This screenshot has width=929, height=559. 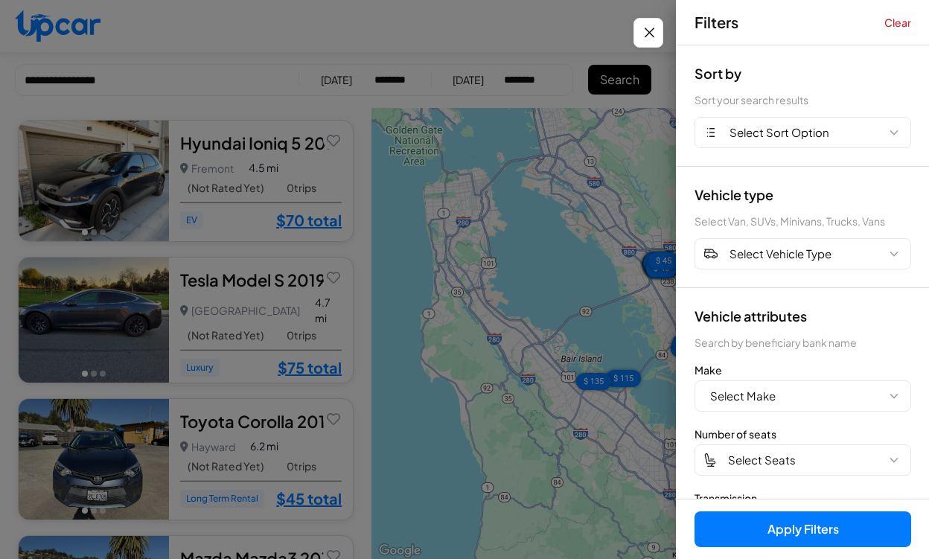 What do you see at coordinates (802, 498) in the screenshot?
I see `div: Transmission` at bounding box center [802, 498].